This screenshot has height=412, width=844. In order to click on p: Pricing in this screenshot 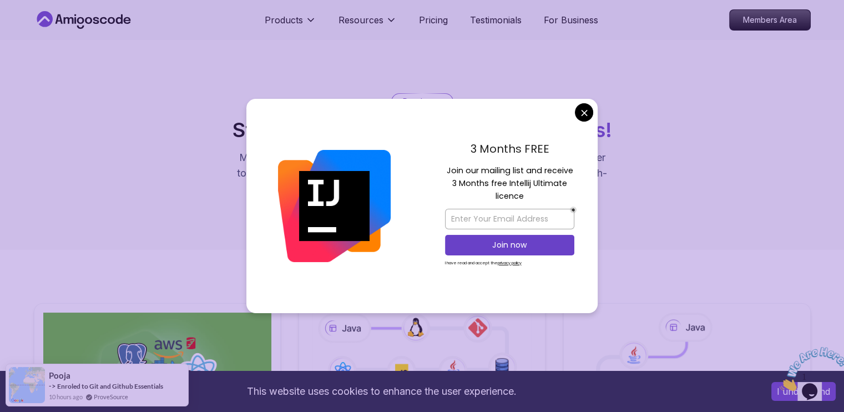, I will do `click(434, 20)`.